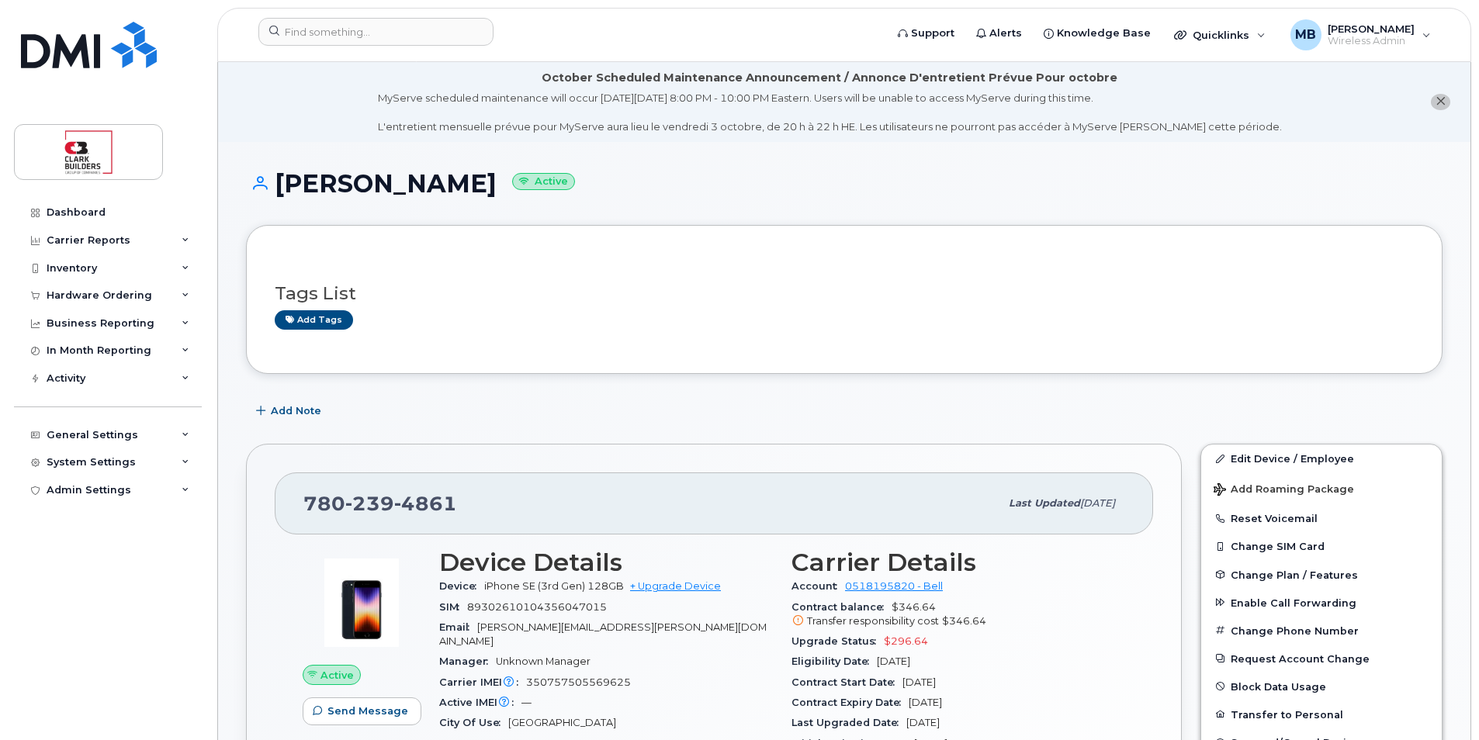  Describe the element at coordinates (296, 410) in the screenshot. I see `span: Add Note` at that location.